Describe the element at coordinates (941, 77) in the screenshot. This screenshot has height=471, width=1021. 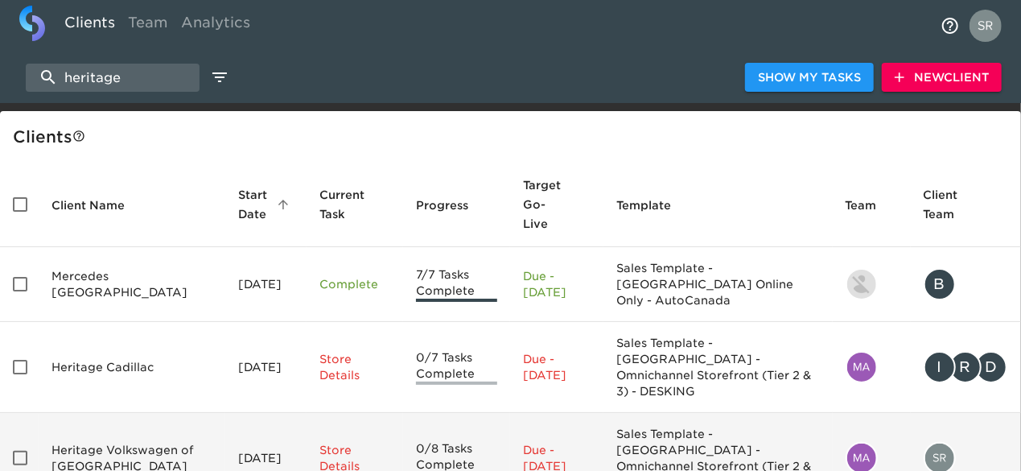
I see `button: NewClient` at that location.